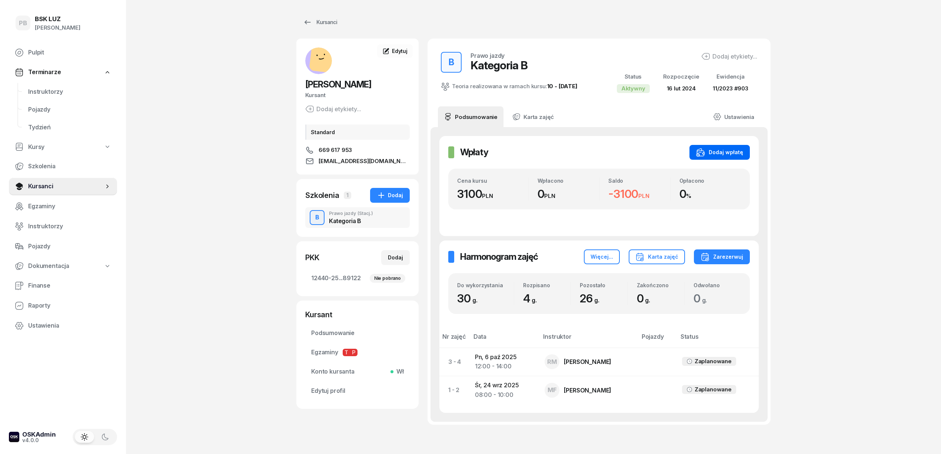  Describe the element at coordinates (639, 194) in the screenshot. I see `div: -3100` at that location.